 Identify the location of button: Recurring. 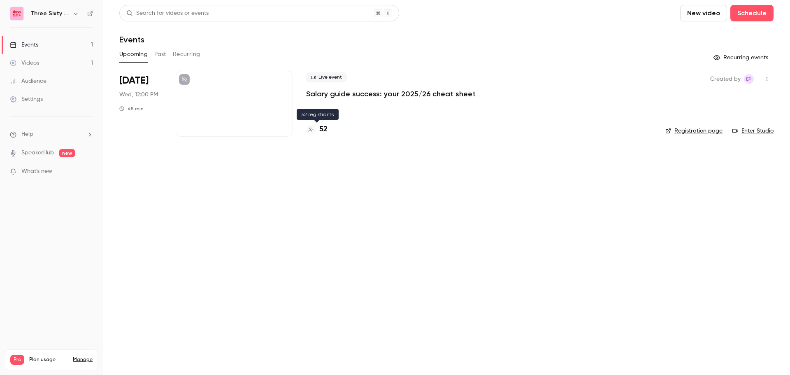
(186, 54).